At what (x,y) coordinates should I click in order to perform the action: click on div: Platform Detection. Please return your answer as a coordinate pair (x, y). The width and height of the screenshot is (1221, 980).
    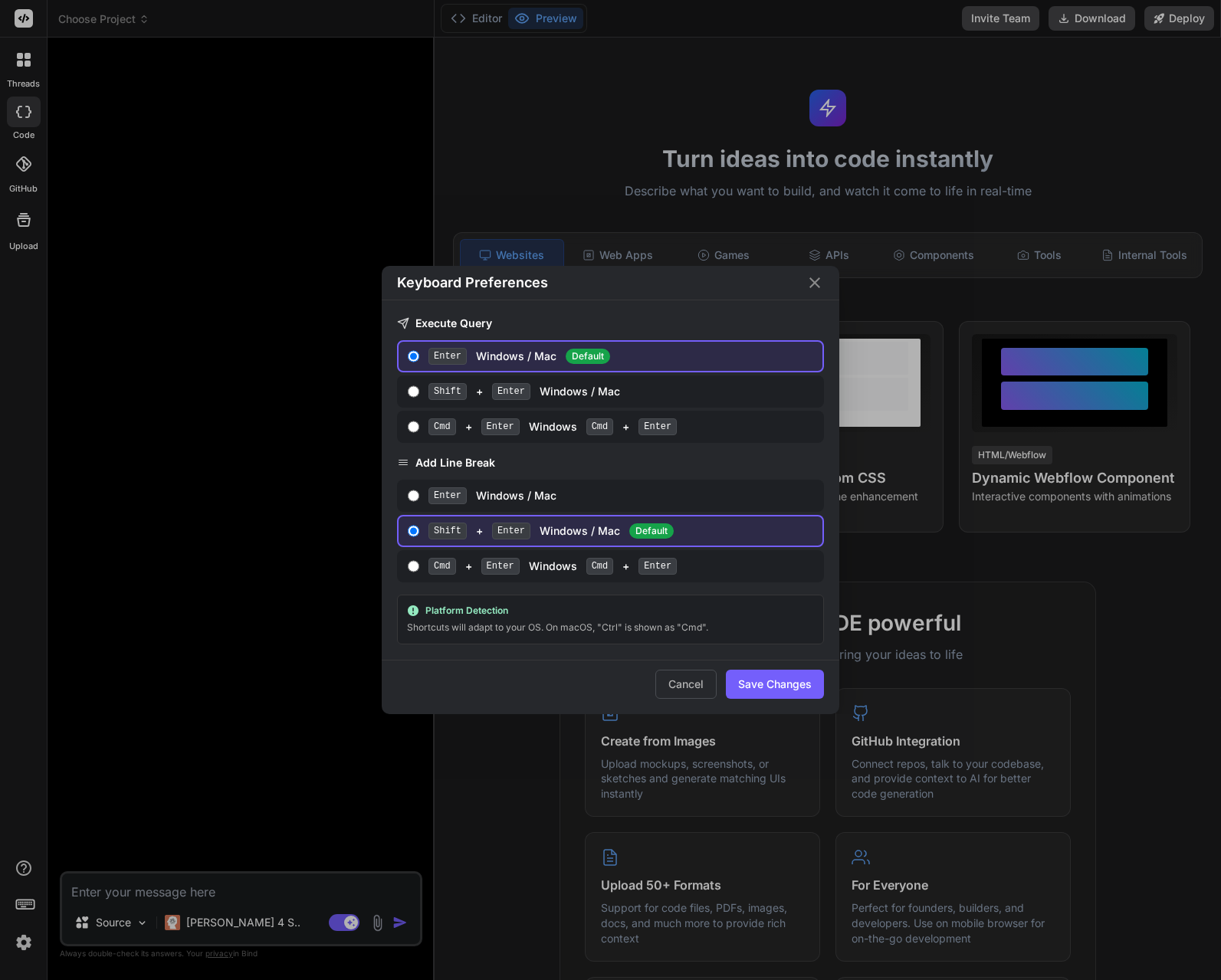
    Looking at the image, I should click on (610, 611).